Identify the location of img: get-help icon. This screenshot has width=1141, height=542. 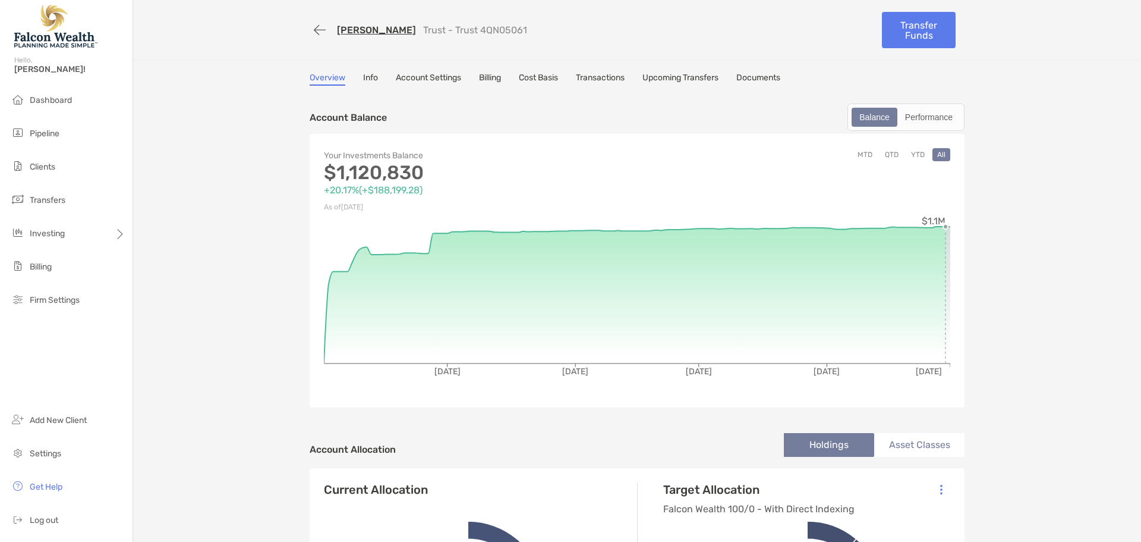
(18, 486).